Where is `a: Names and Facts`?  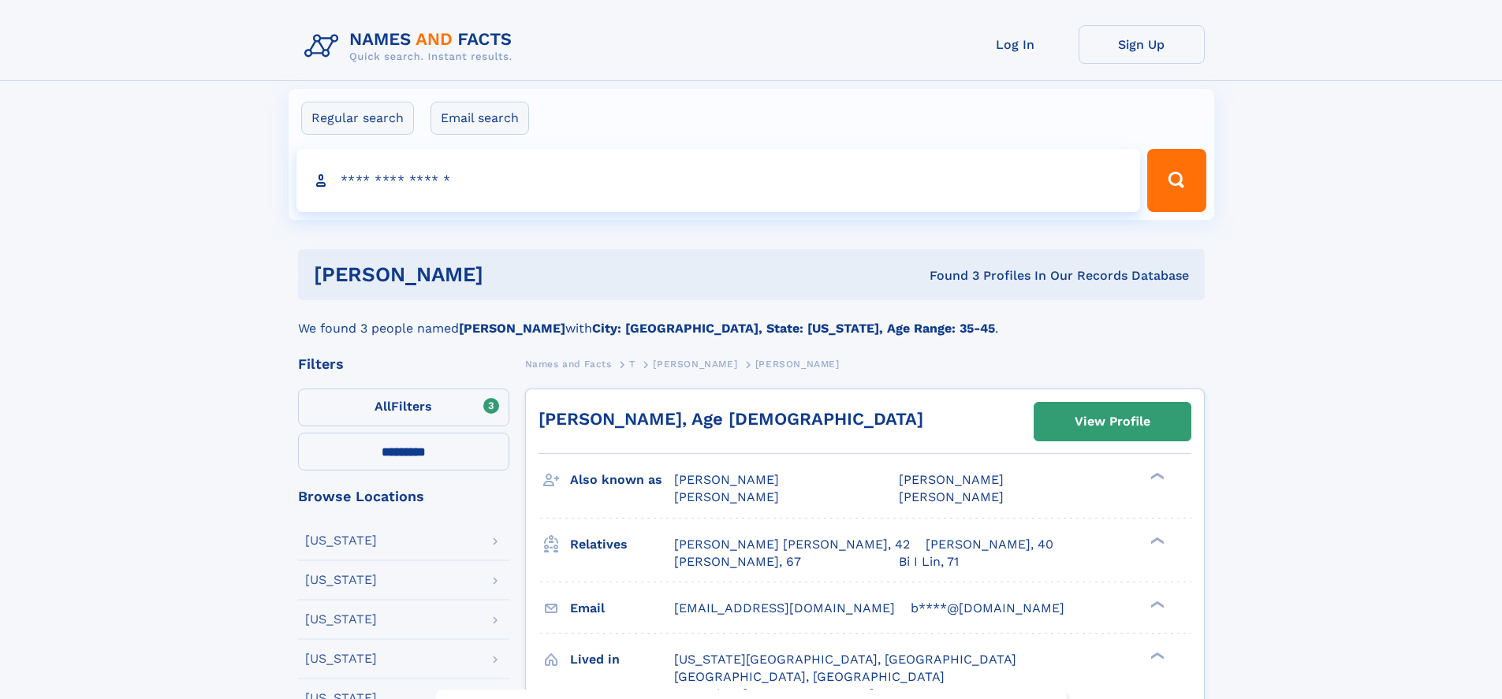
a: Names and Facts is located at coordinates (568, 363).